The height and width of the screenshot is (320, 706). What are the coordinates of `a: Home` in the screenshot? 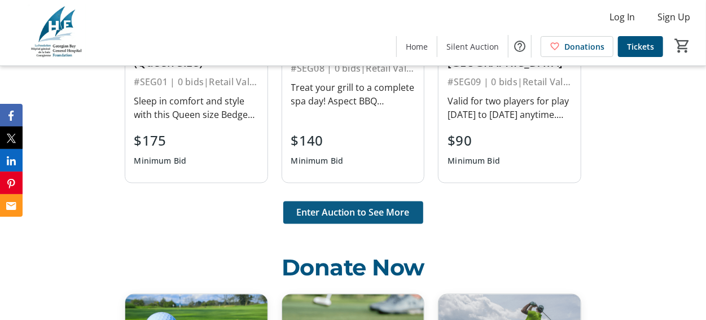 It's located at (416, 46).